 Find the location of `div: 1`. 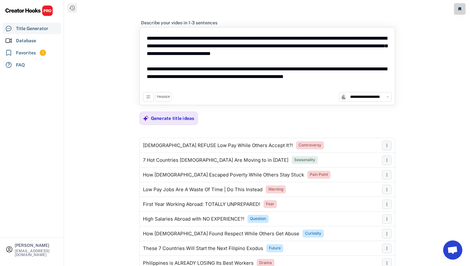

div: 1 is located at coordinates (43, 53).